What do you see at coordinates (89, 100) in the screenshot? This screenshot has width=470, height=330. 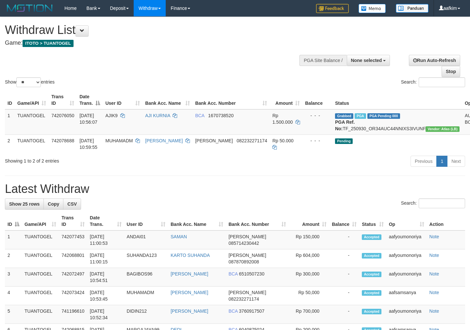 I see `th: Date Trans.: activate to sort column descending` at bounding box center [89, 100].